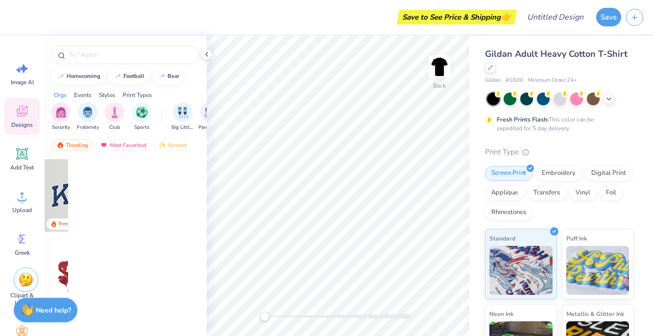  I want to click on span: # G500, so click(514, 80).